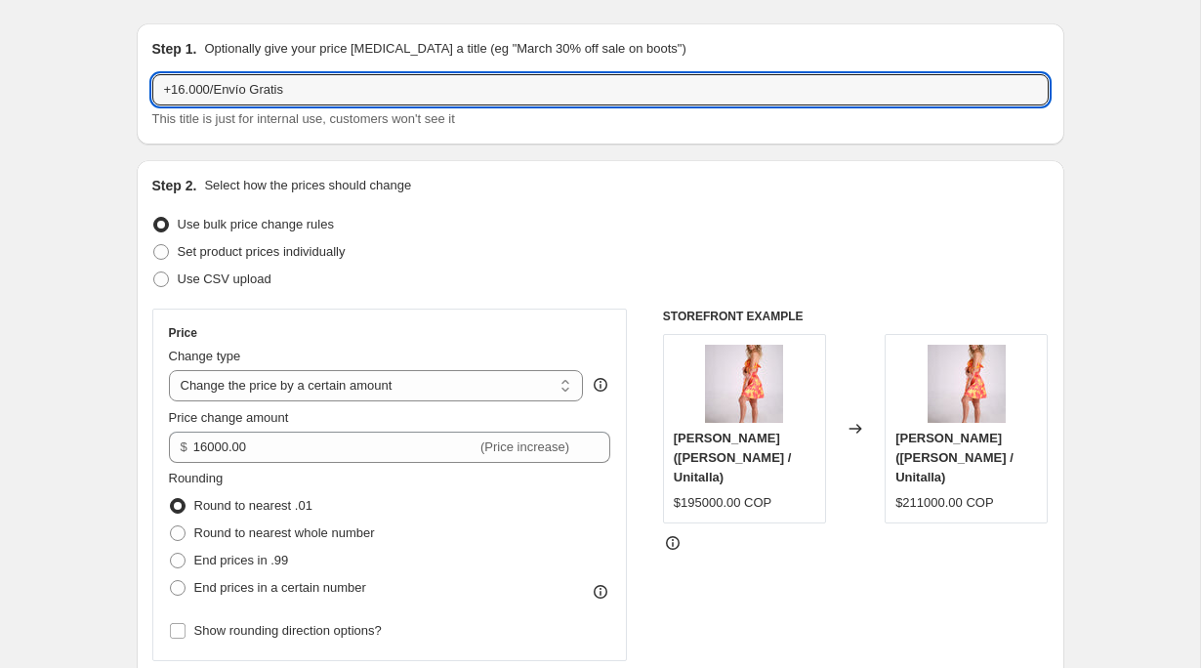  What do you see at coordinates (335, 447) in the screenshot?
I see `input: -10.00` at bounding box center [335, 447].